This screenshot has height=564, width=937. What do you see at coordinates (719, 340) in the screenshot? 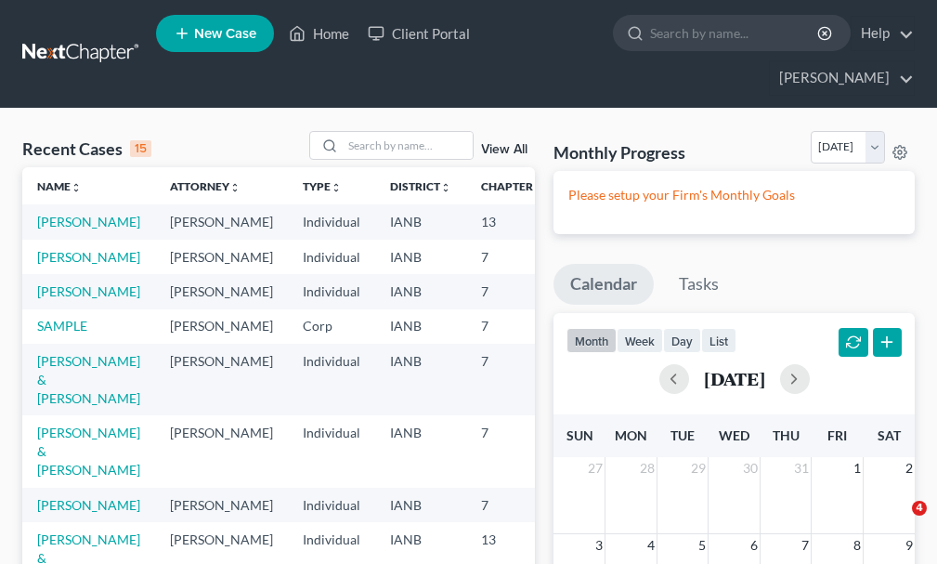
I see `button: list` at bounding box center [719, 340].